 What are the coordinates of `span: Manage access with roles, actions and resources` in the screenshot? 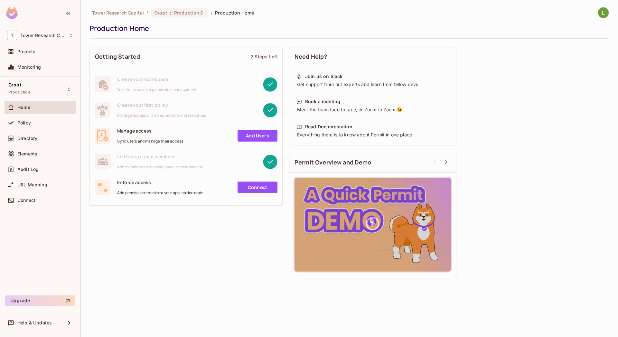 It's located at (162, 115).